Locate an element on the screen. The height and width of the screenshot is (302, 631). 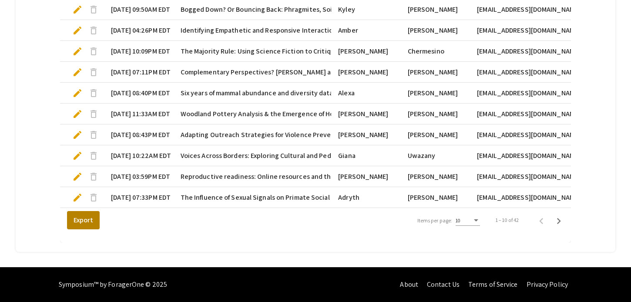
mat-cell: Giana is located at coordinates (366, 156).